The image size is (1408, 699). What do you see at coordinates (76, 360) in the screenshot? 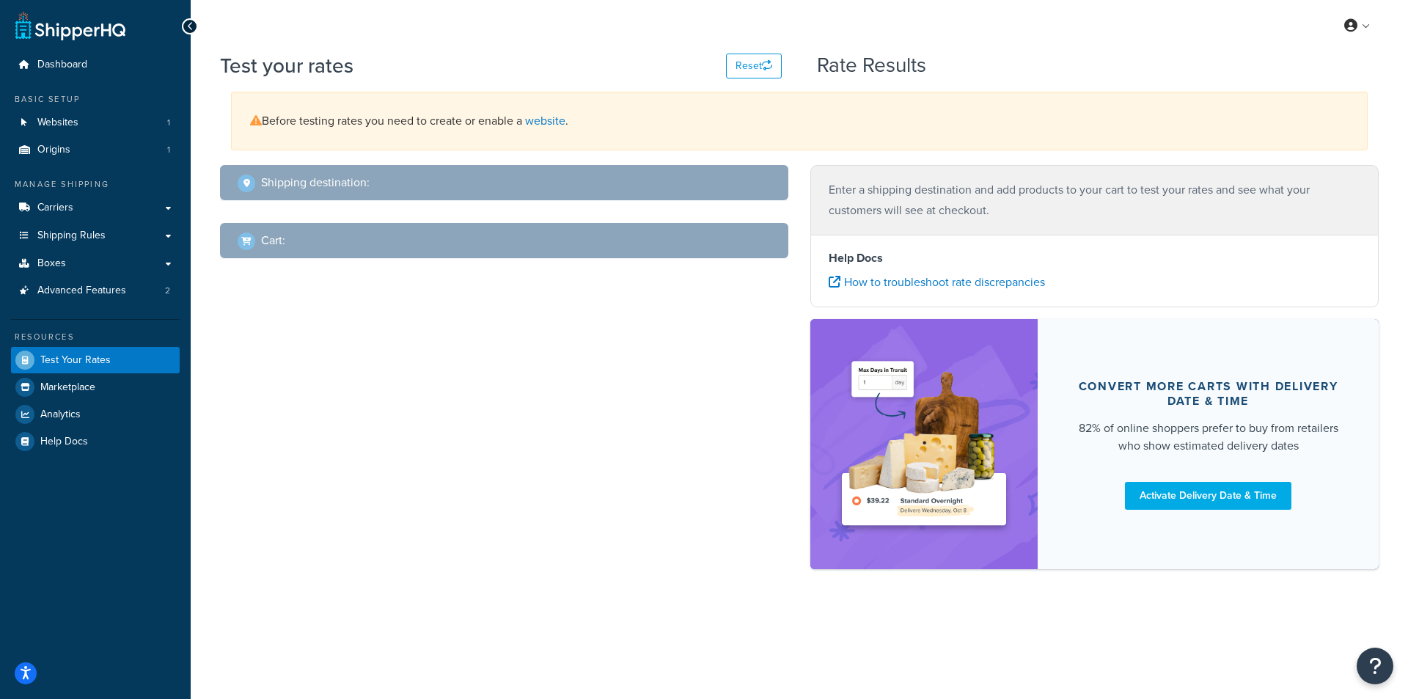
I see `span: Test Your Rates` at bounding box center [76, 360].